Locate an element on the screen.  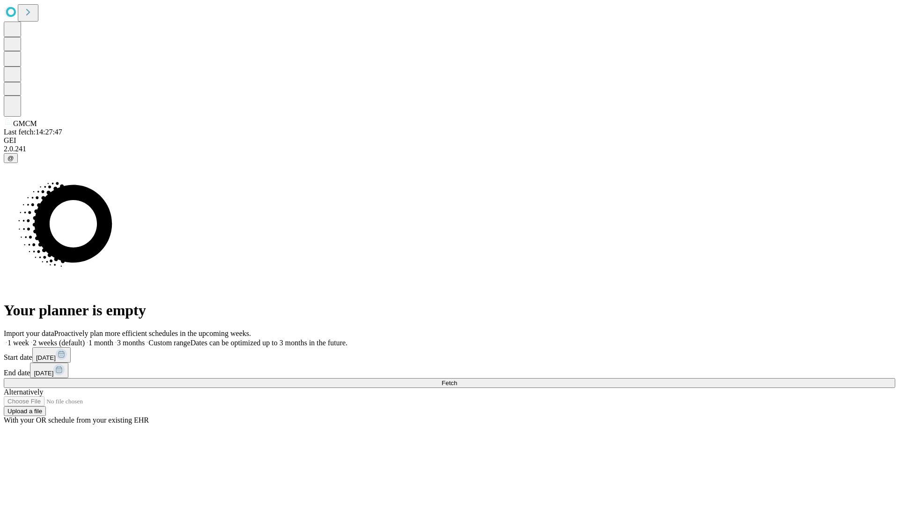
span: GMCM is located at coordinates (25, 123).